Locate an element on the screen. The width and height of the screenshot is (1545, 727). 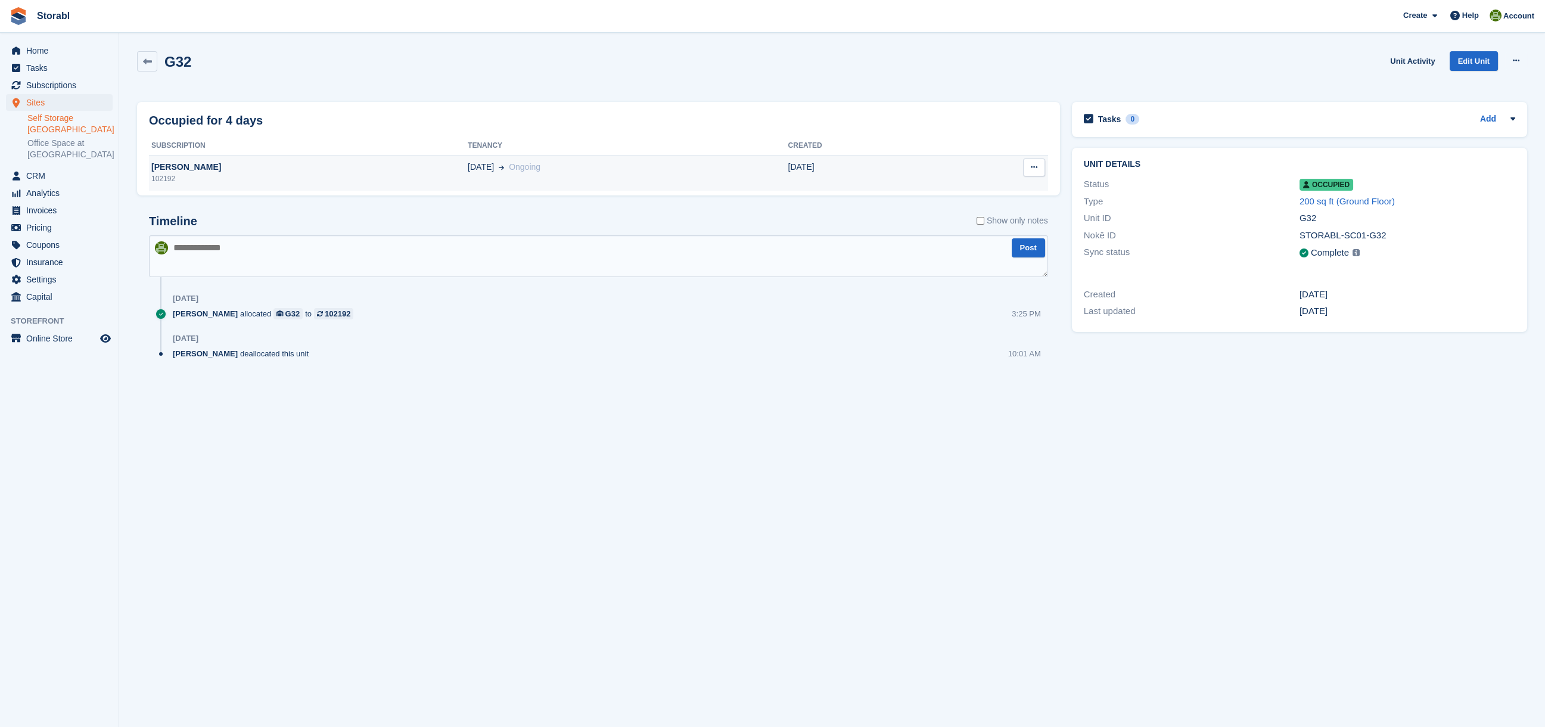
a: Preview store is located at coordinates (105, 338).